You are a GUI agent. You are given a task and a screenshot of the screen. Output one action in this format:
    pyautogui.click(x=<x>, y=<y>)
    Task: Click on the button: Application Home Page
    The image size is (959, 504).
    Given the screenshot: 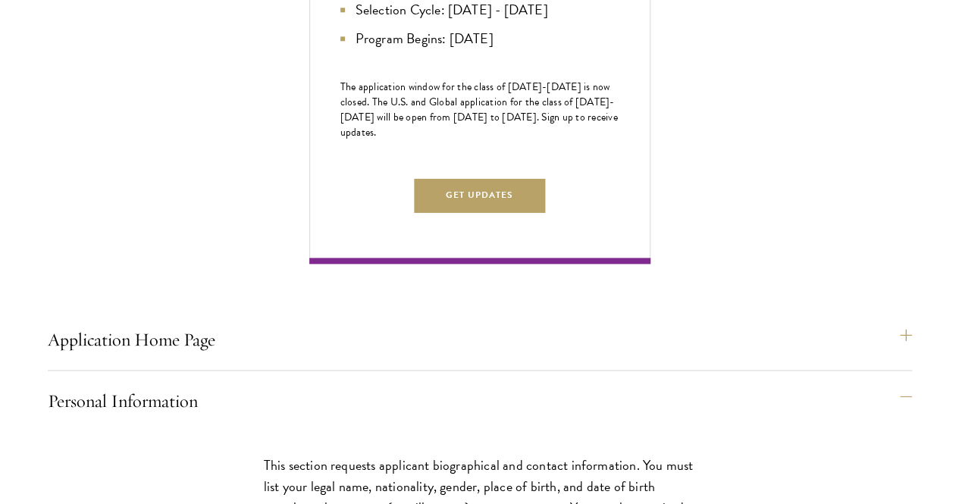 What is the action you would take?
    pyautogui.click(x=480, y=340)
    